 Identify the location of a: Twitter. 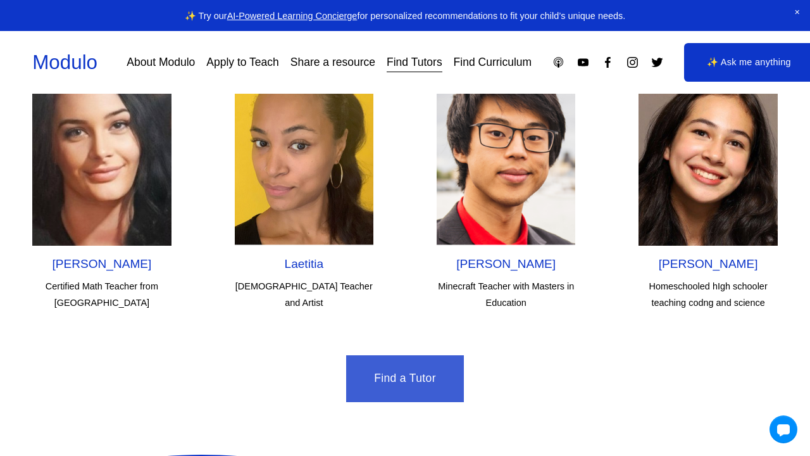
(657, 62).